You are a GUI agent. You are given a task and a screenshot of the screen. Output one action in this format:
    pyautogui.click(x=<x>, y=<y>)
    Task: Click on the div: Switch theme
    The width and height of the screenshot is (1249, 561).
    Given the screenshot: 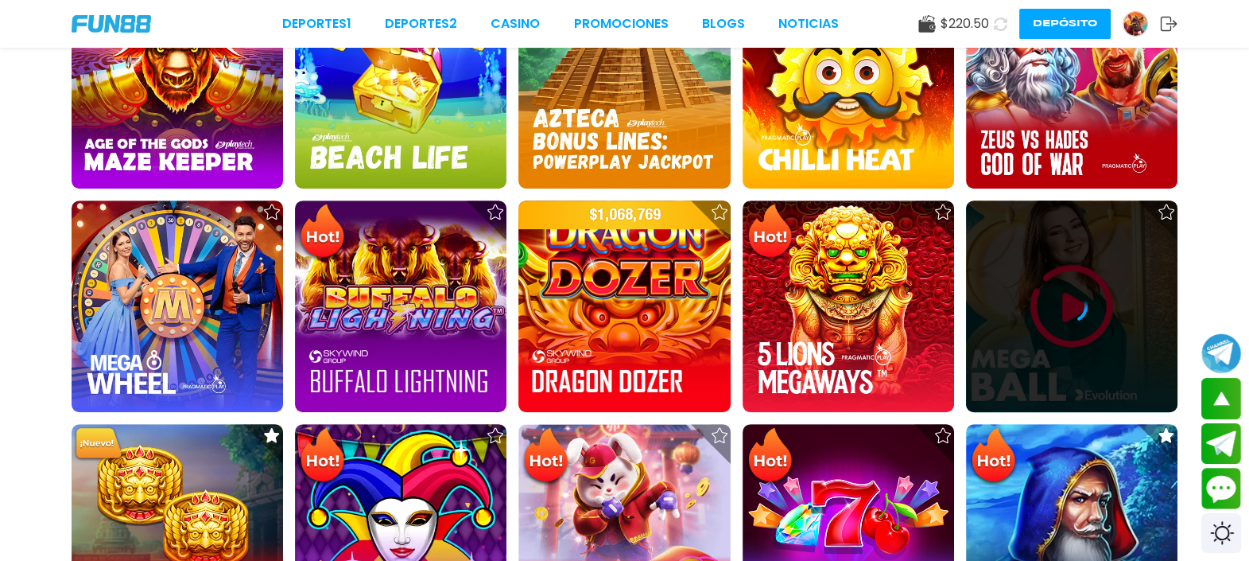 What is the action you would take?
    pyautogui.click(x=1221, y=533)
    